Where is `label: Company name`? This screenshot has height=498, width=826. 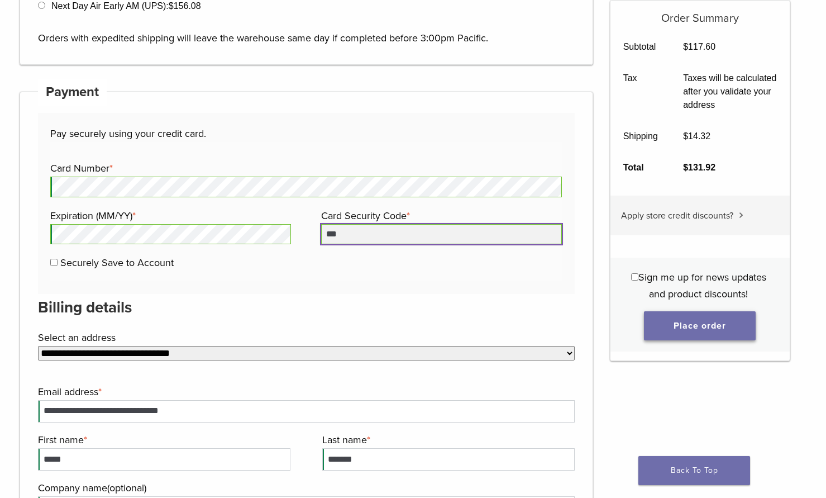 label: Company name is located at coordinates (305, 488).